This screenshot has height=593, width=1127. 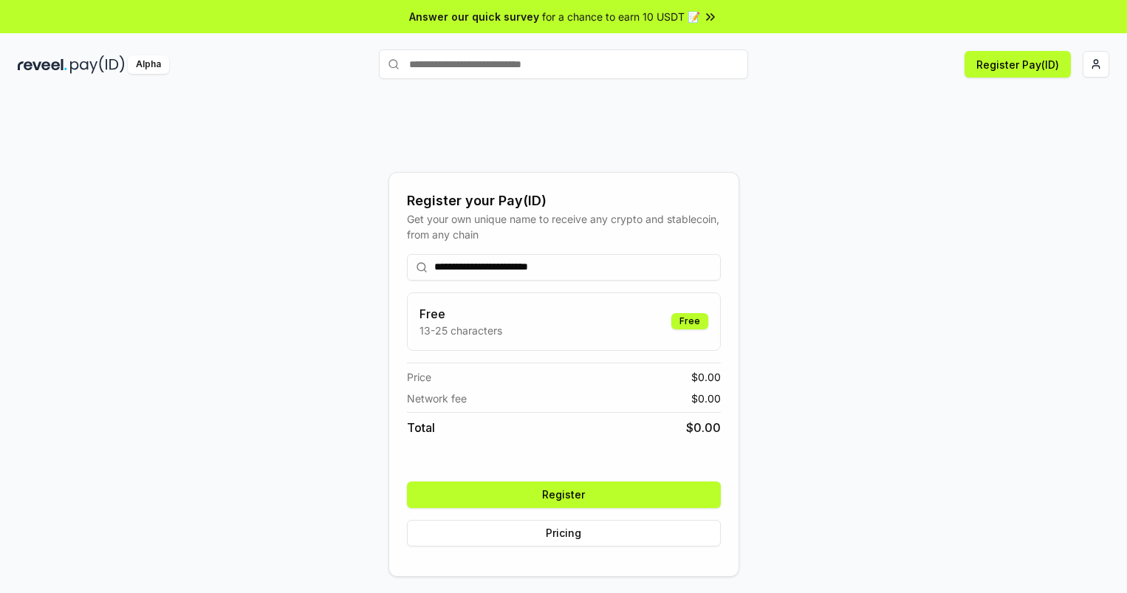 What do you see at coordinates (461, 330) in the screenshot?
I see `p: 13-25 characters` at bounding box center [461, 330].